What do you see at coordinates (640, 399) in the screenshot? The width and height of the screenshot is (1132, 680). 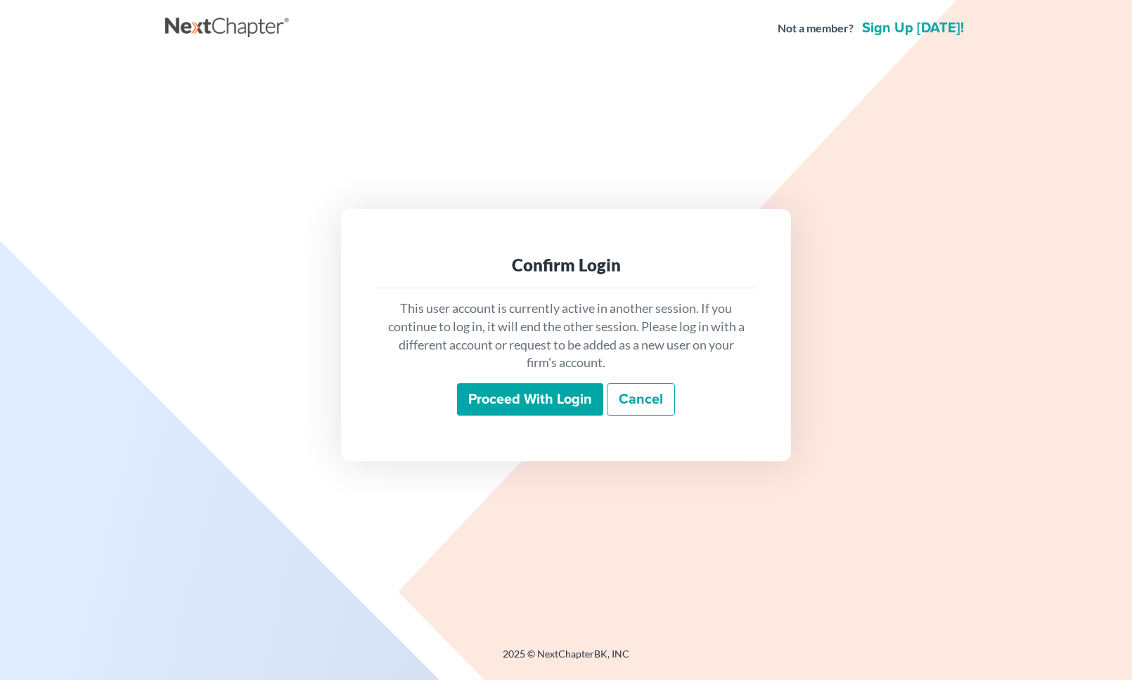 I see `a: Cancel` at bounding box center [640, 399].